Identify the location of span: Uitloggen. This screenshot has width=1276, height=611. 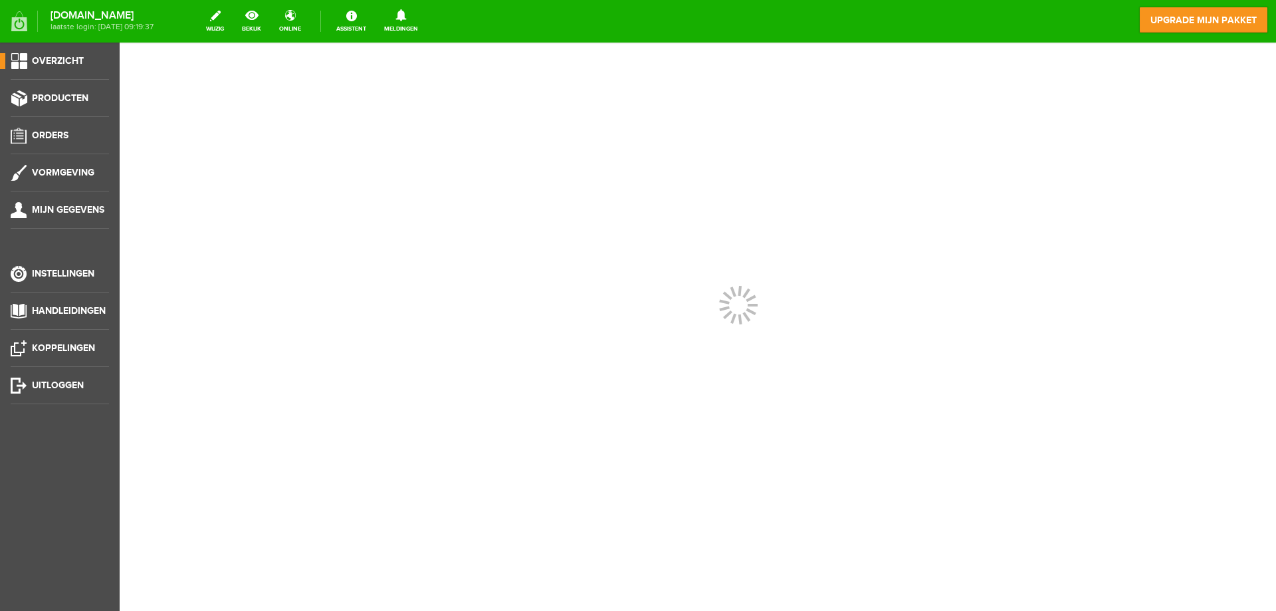
(58, 385).